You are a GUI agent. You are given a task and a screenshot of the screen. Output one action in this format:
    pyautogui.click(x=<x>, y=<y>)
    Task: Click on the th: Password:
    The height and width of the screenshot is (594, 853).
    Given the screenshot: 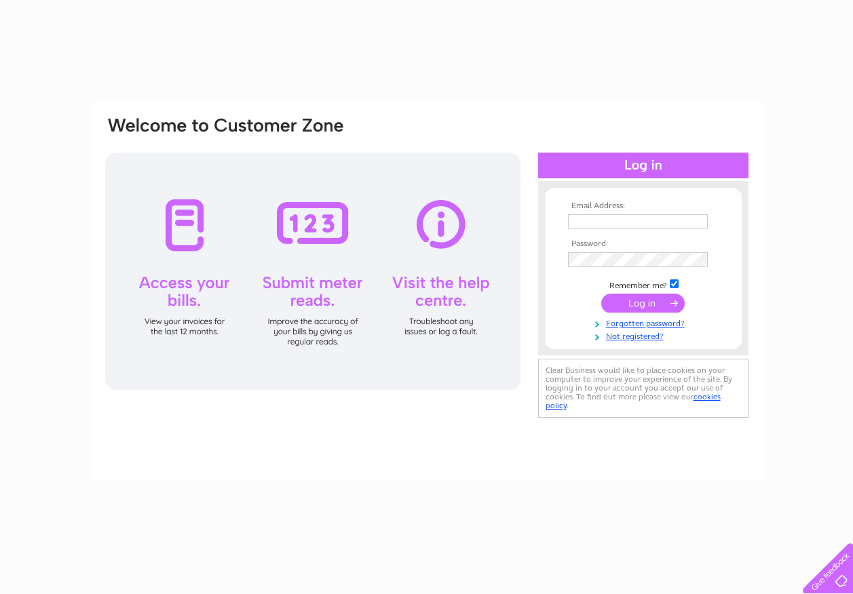 What is the action you would take?
    pyautogui.click(x=643, y=244)
    